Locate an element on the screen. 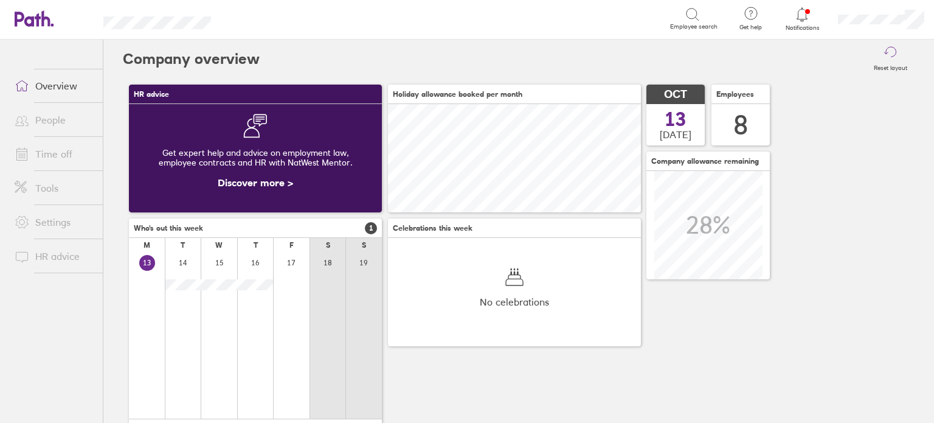 This screenshot has height=423, width=934. a: HR advice is located at coordinates (54, 256).